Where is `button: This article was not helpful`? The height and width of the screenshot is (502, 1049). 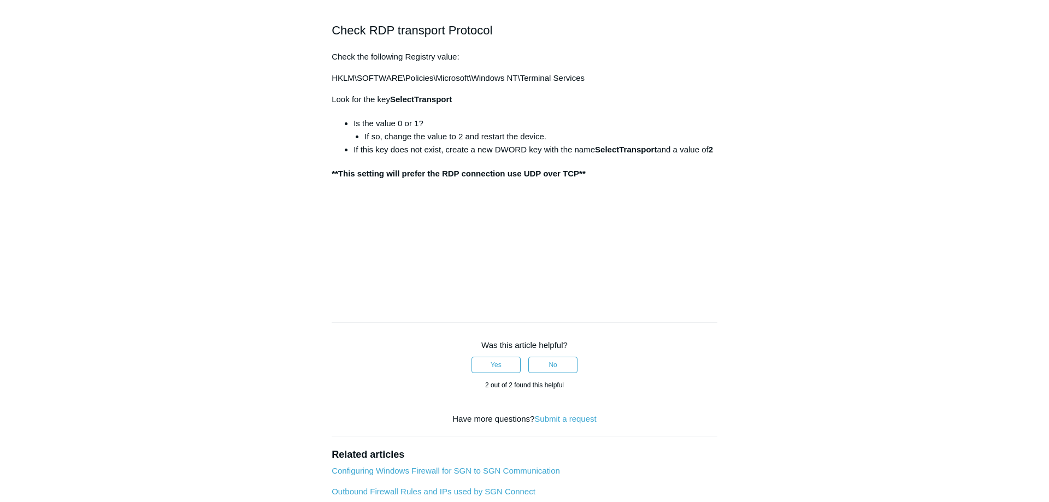 button: This article was not helpful is located at coordinates (553, 365).